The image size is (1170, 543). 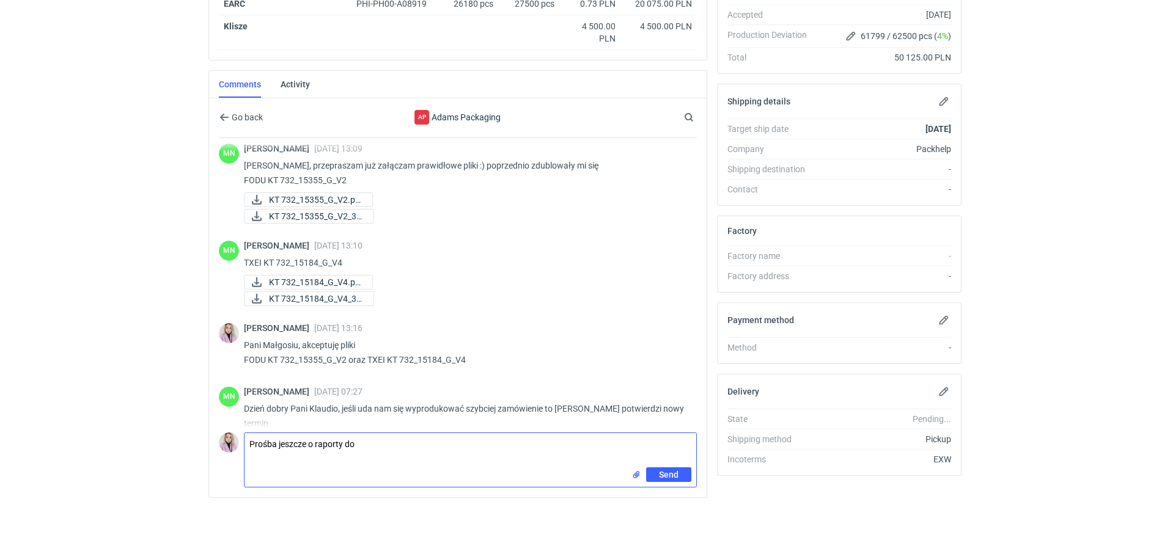 What do you see at coordinates (305, 216) in the screenshot?
I see `div: KT 732_15355_G_V2_3D.JPG` at bounding box center [305, 216].